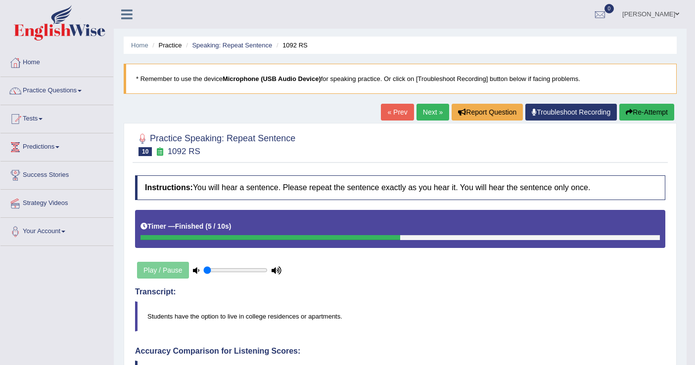  What do you see at coordinates (57, 89) in the screenshot?
I see `a: Practice Questions` at bounding box center [57, 89].